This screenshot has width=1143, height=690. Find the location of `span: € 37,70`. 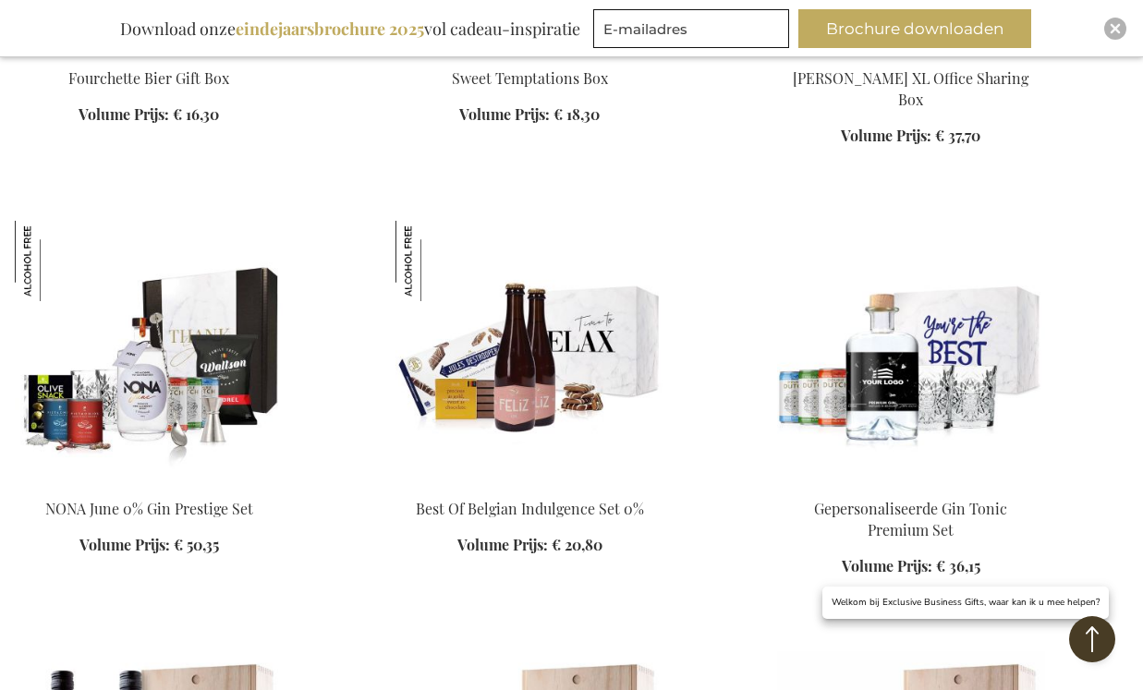

span: € 37,70 is located at coordinates (958, 135).